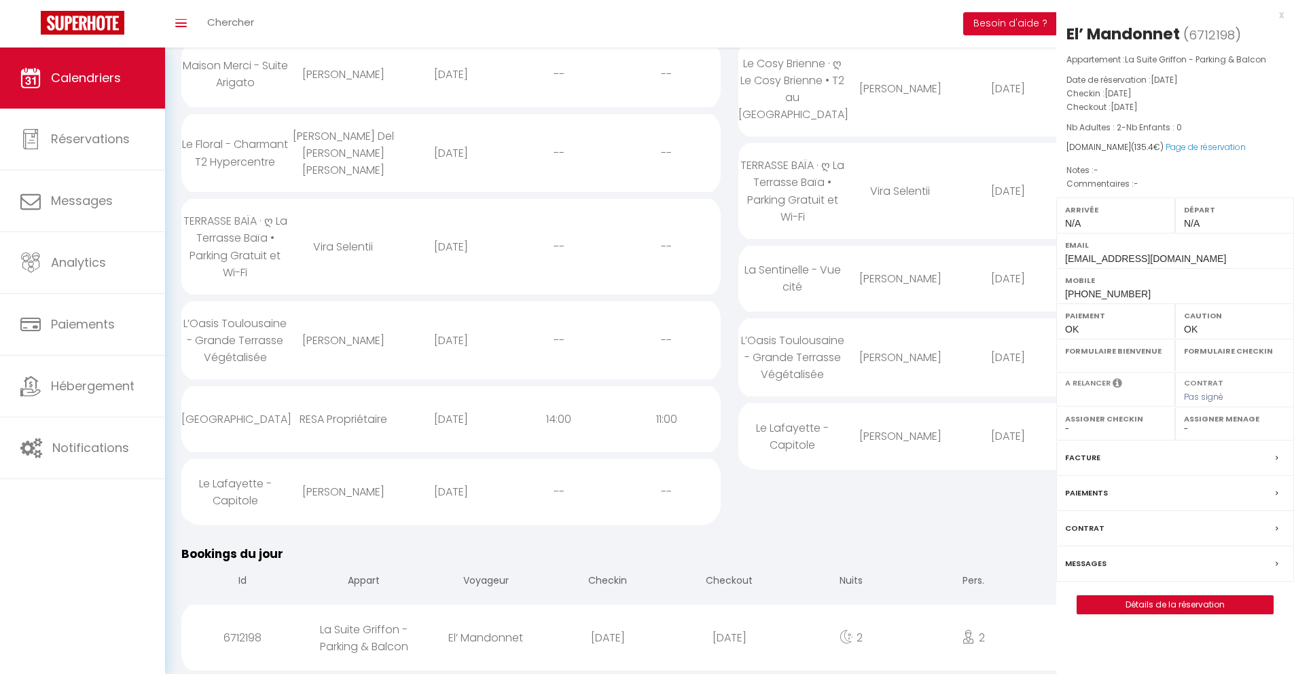 The width and height of the screenshot is (1294, 674). Describe the element at coordinates (1115, 210) in the screenshot. I see `label: Arrivée` at that location.